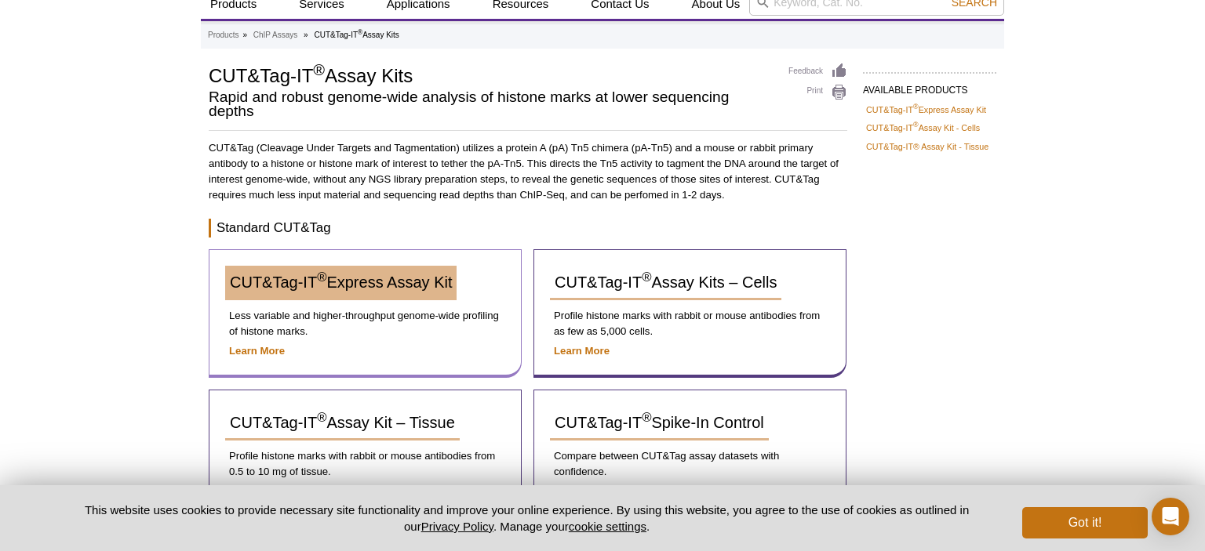 Image resolution: width=1205 pixels, height=551 pixels. I want to click on span: CUT&Tag-IT Assay Kit – Tissue, so click(342, 423).